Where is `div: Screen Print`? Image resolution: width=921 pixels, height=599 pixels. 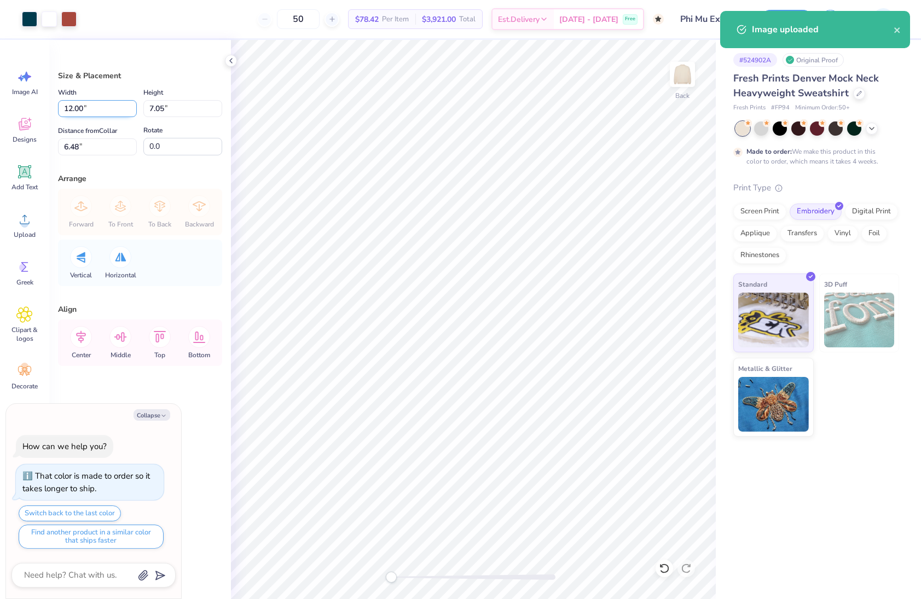 div: Screen Print is located at coordinates (760, 212).